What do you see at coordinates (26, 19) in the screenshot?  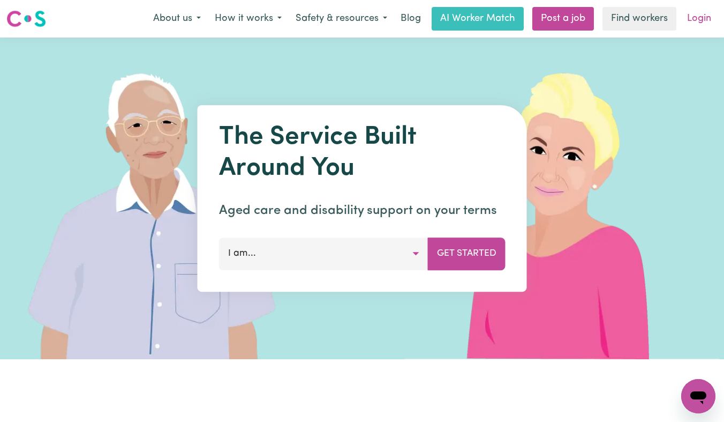 I see `a: Careseekers logo` at bounding box center [26, 19].